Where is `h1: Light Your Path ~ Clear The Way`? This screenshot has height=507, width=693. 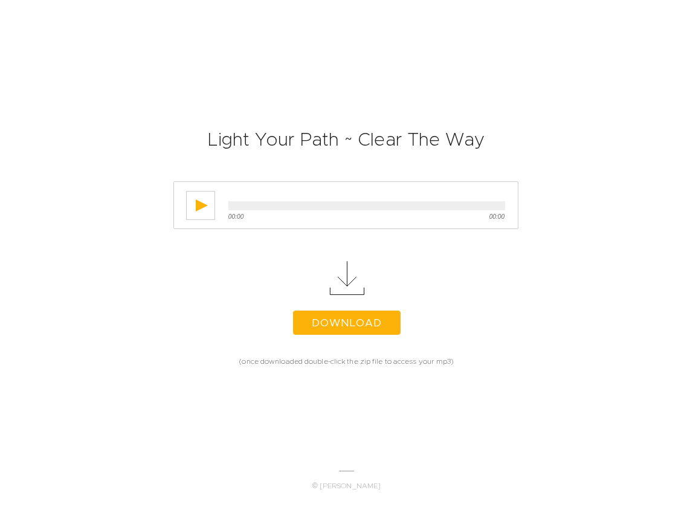
h1: Light Your Path ~ Clear The Way is located at coordinates (347, 125).